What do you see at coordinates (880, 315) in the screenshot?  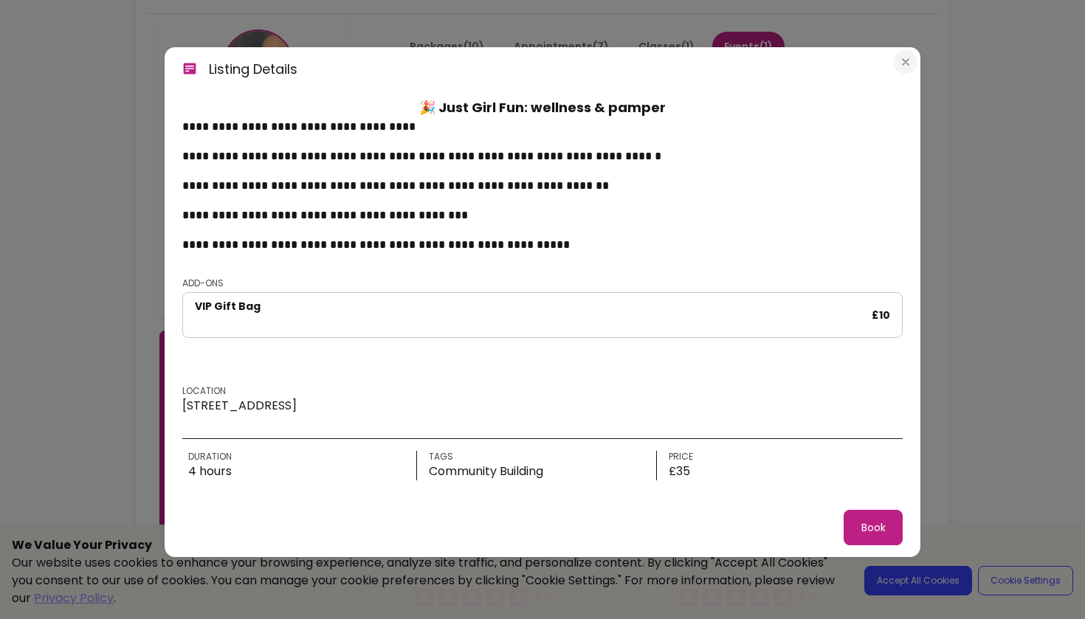 I see `p: £10` at bounding box center [880, 315].